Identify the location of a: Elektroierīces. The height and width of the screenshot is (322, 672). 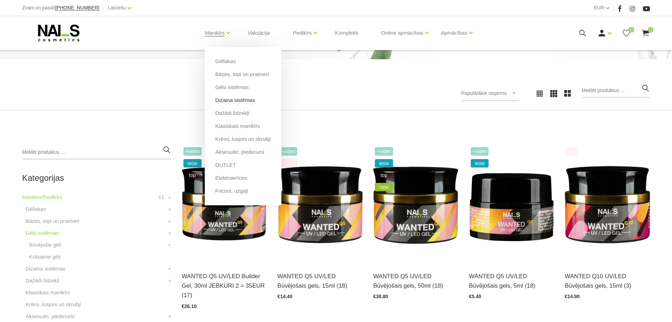
(231, 178).